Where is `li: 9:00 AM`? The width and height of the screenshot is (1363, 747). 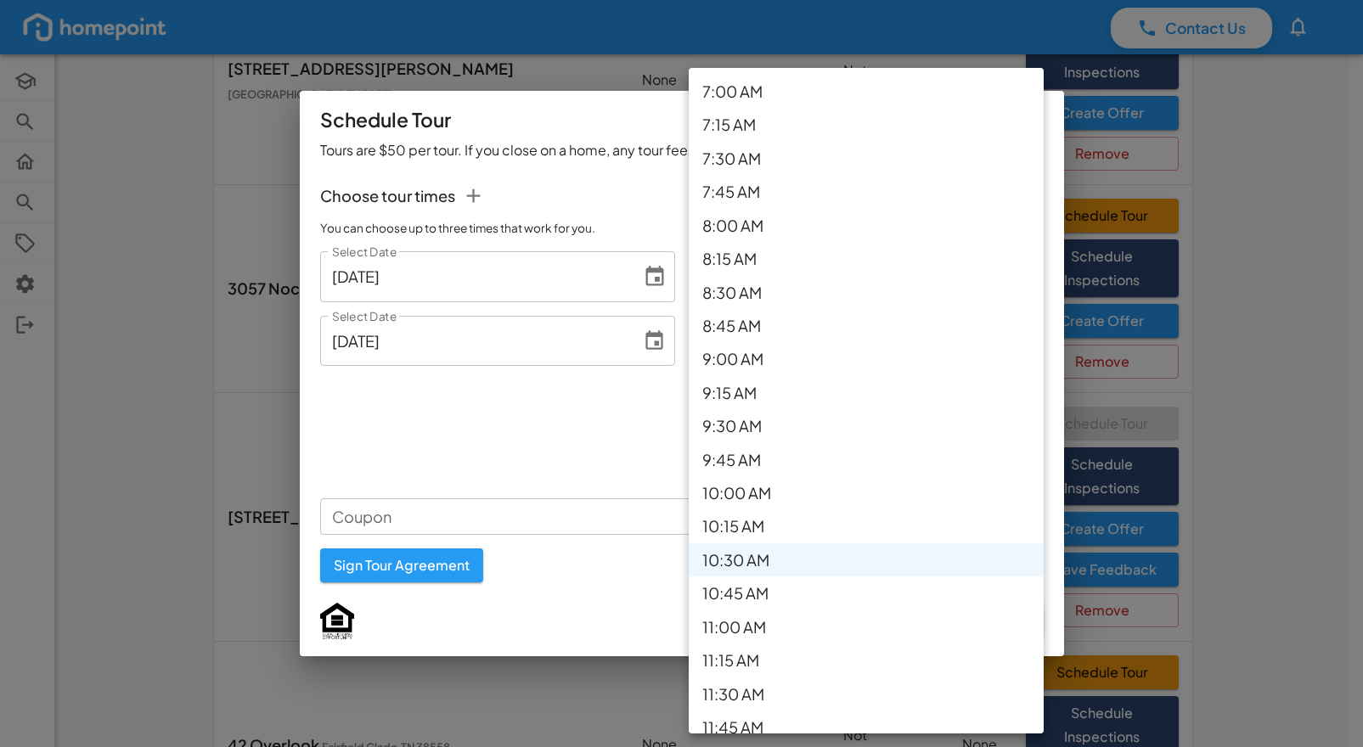
li: 9:00 AM is located at coordinates (866, 358).